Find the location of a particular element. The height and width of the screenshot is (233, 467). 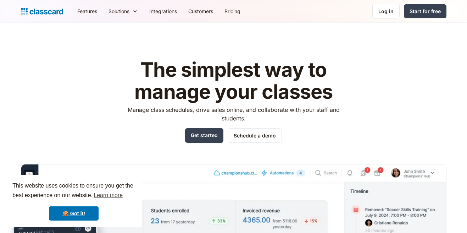

a: Get started is located at coordinates (204, 135).